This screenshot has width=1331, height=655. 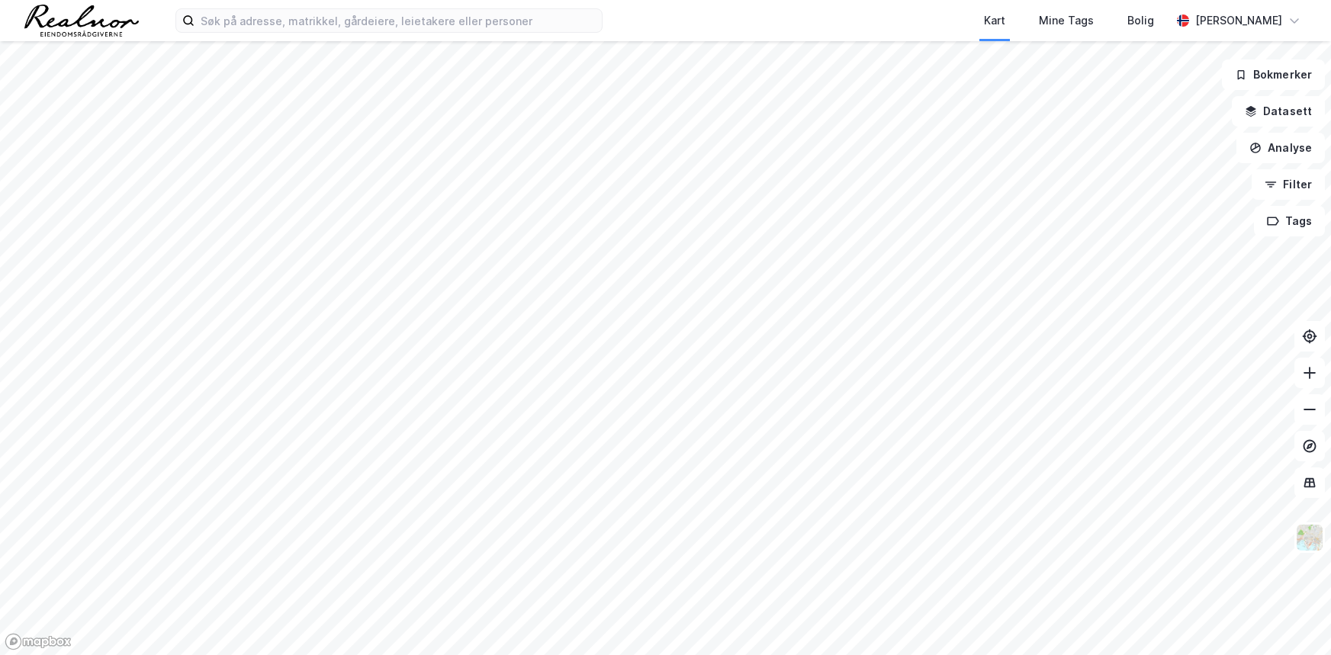 I want to click on div: Bolig, so click(x=1141, y=21).